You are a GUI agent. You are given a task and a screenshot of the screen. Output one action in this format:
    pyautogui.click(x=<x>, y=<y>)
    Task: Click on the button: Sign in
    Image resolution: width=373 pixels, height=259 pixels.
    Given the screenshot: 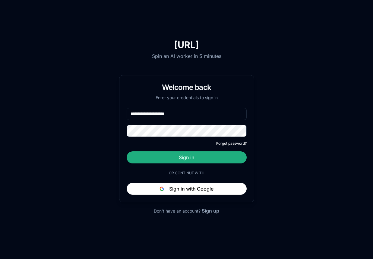 What is the action you would take?
    pyautogui.click(x=186, y=157)
    